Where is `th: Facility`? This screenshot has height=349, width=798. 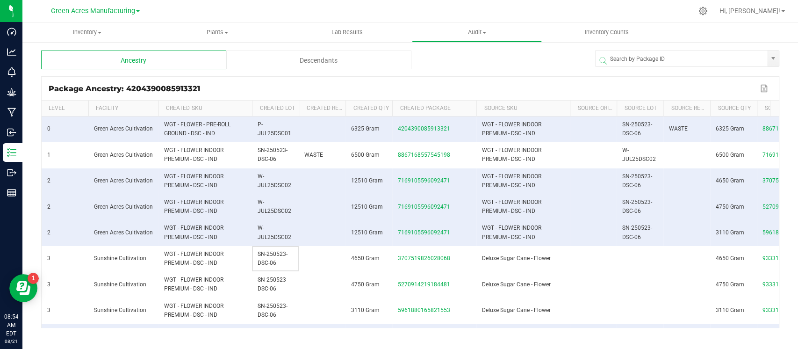 th: Facility is located at coordinates (123, 108).